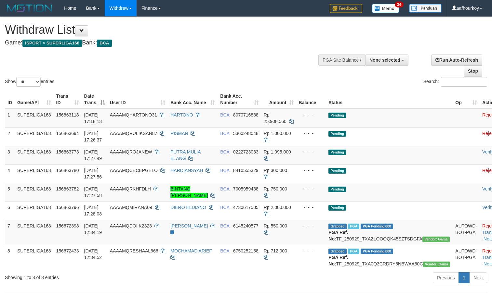  Describe the element at coordinates (68, 208) in the screenshot. I see `span: 156863796` at that location.